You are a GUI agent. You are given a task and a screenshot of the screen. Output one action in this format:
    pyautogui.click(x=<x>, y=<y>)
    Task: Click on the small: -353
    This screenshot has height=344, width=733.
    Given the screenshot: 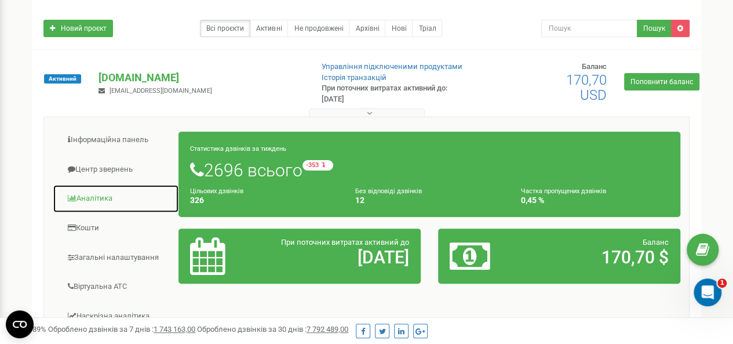 What is the action you would take?
    pyautogui.click(x=317, y=165)
    